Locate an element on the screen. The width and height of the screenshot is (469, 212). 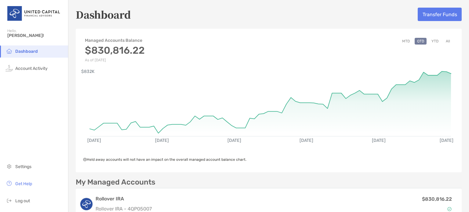
h4: Managed Accounts Balance is located at coordinates (115, 40).